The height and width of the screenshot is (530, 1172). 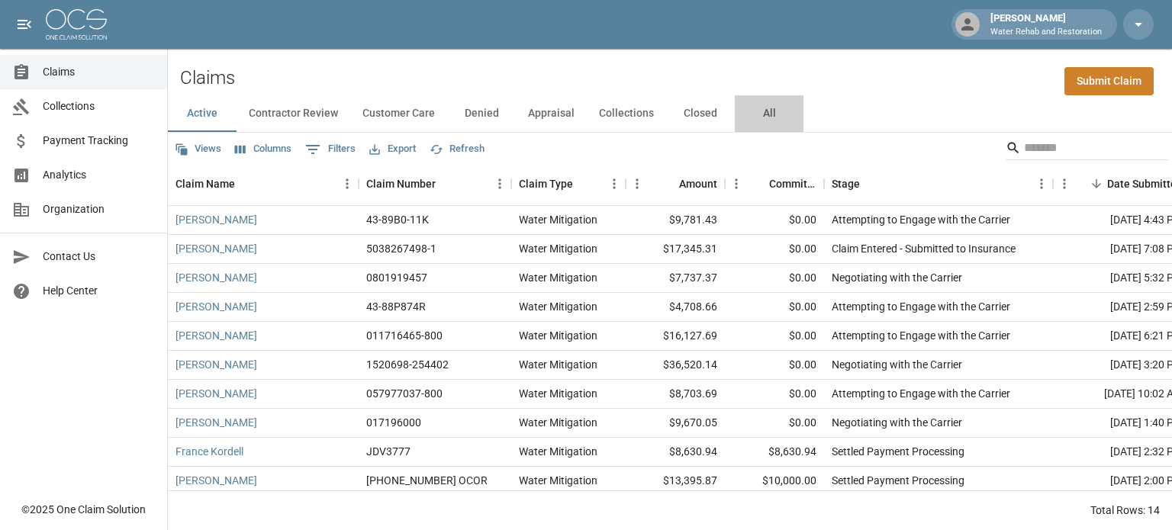 I want to click on div: 43-88P874R, so click(x=396, y=307).